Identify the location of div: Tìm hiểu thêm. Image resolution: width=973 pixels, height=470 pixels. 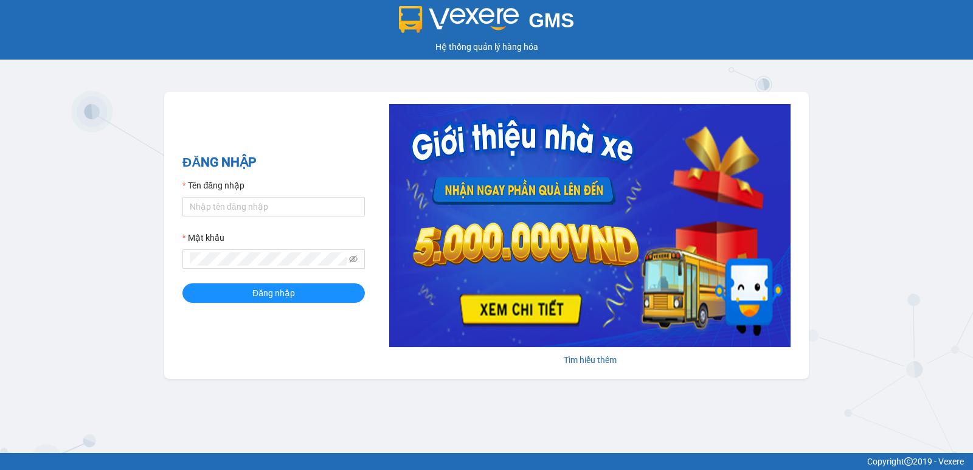
(590, 360).